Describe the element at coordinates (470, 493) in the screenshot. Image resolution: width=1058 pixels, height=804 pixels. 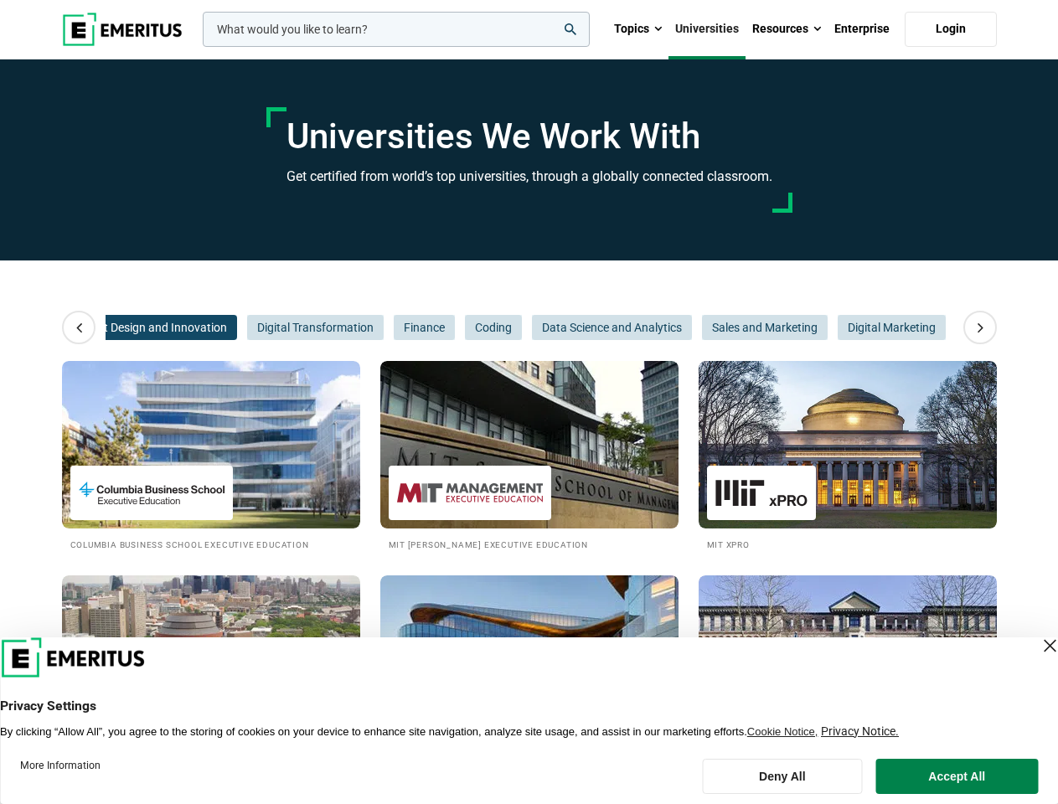
I see `img: MIT Sloan Executive Education` at that location.